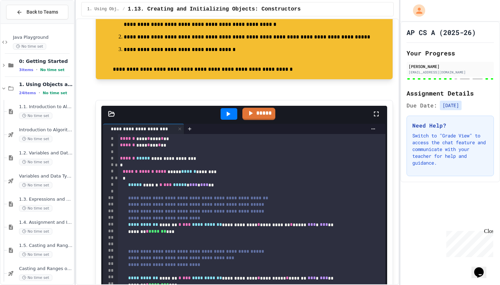 The height and width of the screenshot is (285, 500). What do you see at coordinates (46, 107) in the screenshot?
I see `span: 1.1. Introduction to Algorithms, Programming, and Compilers` at bounding box center [46, 107].